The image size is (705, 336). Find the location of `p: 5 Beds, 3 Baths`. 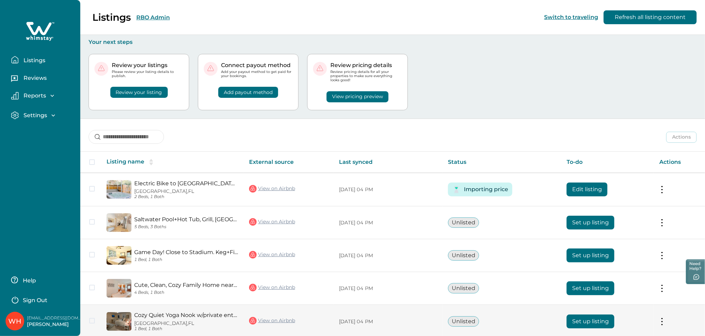

p: 5 Beds, 3 Baths is located at coordinates (186, 227).